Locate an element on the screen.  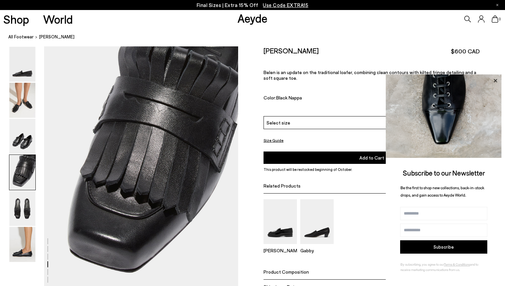
span: Add to Cart is located at coordinates (372, 158).